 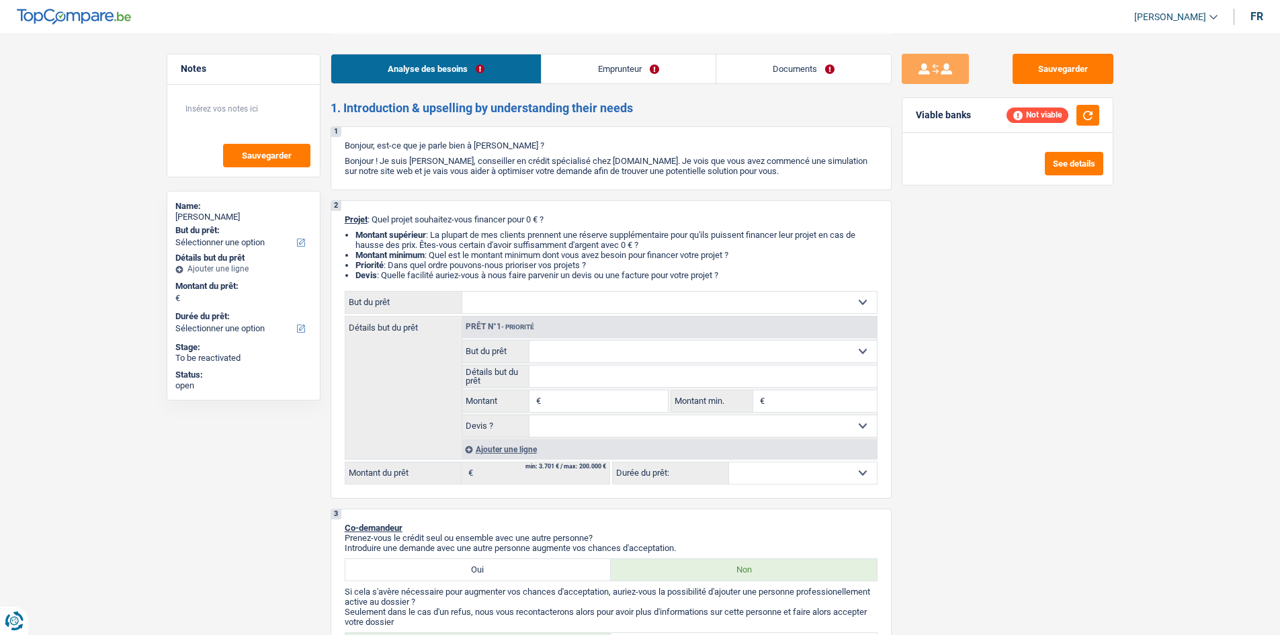 I want to click on label: Montant min., so click(x=712, y=401).